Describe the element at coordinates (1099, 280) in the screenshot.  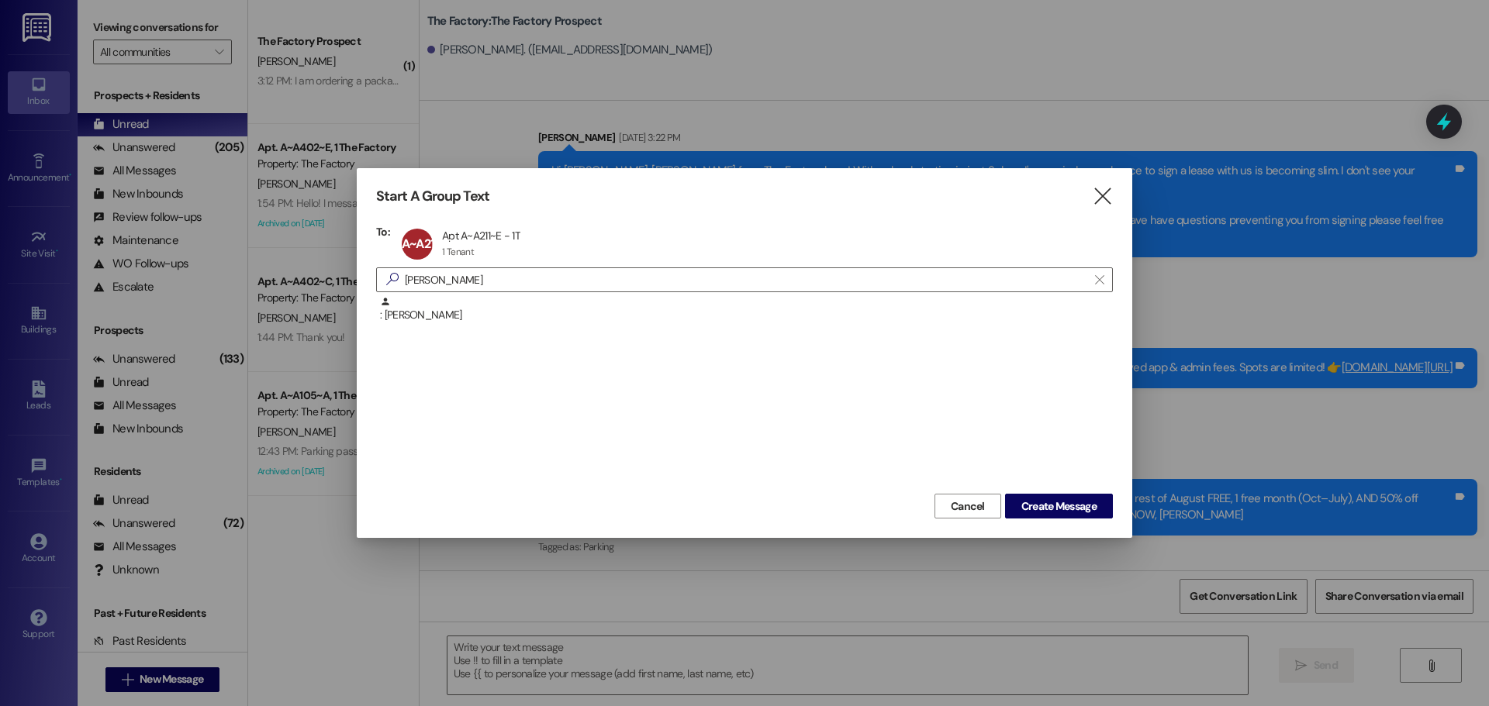
I see `button: Clear text` at that location.